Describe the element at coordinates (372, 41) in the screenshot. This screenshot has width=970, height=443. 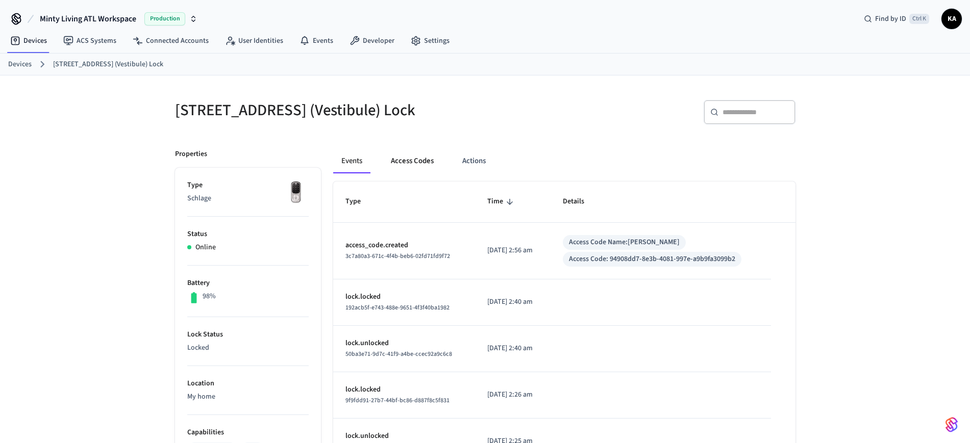
I see `a: Developer` at that location.